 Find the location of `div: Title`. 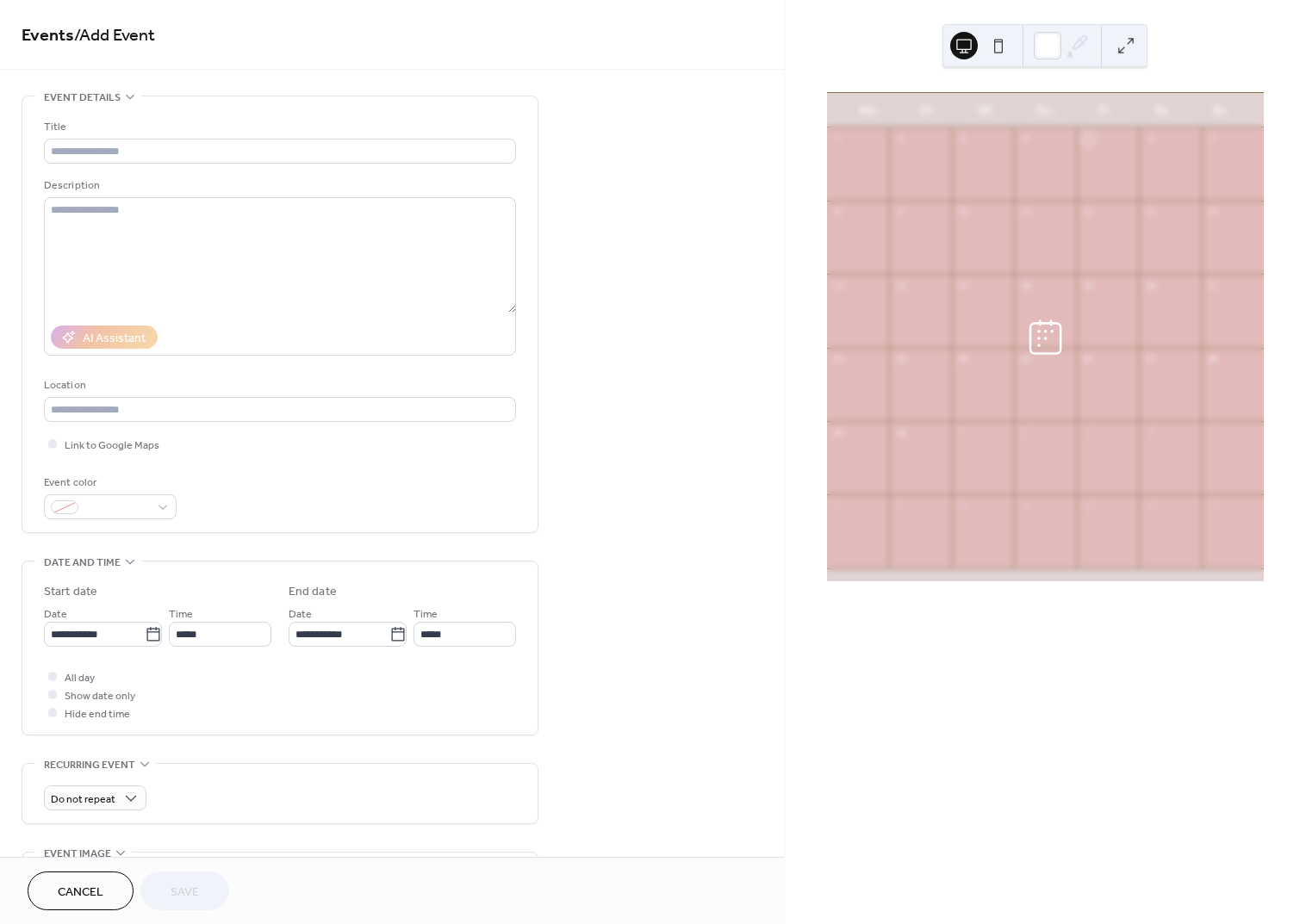

div: Title is located at coordinates (278, 127).